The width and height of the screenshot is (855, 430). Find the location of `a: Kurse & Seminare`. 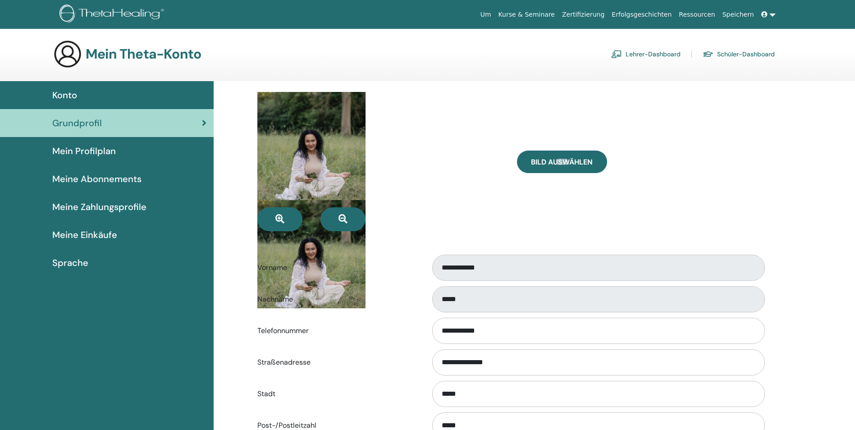

a: Kurse & Seminare is located at coordinates (526, 14).